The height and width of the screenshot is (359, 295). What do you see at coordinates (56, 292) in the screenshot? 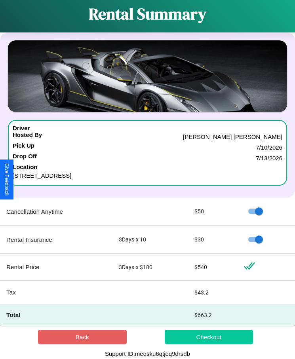
I see `p: Tax` at bounding box center [56, 292].